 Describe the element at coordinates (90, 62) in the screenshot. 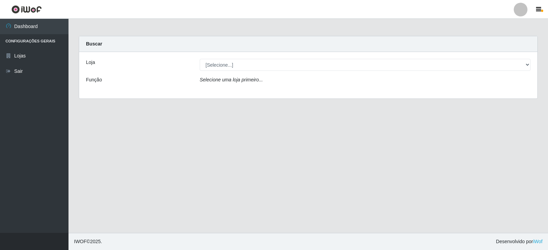

I see `label: Loja` at that location.